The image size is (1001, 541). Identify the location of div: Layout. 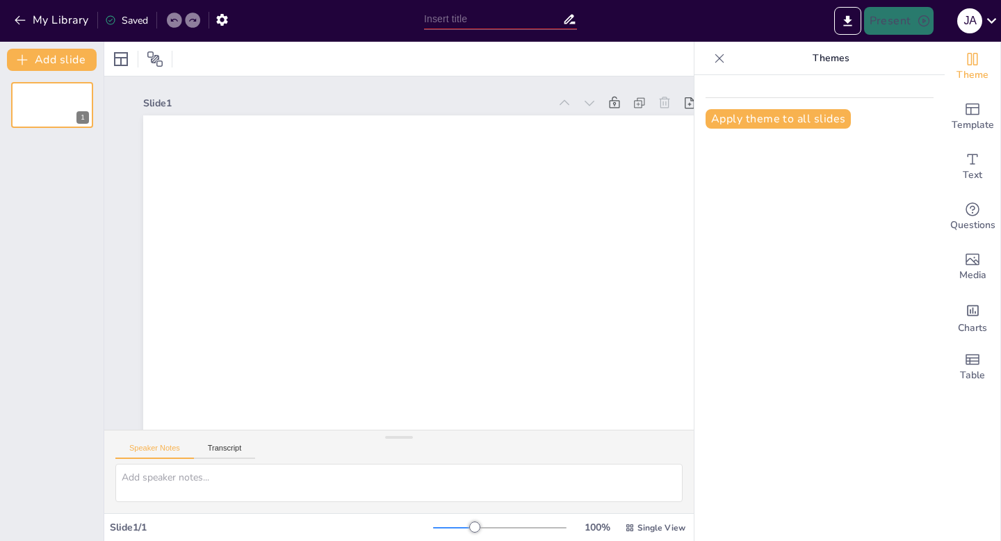
(121, 59).